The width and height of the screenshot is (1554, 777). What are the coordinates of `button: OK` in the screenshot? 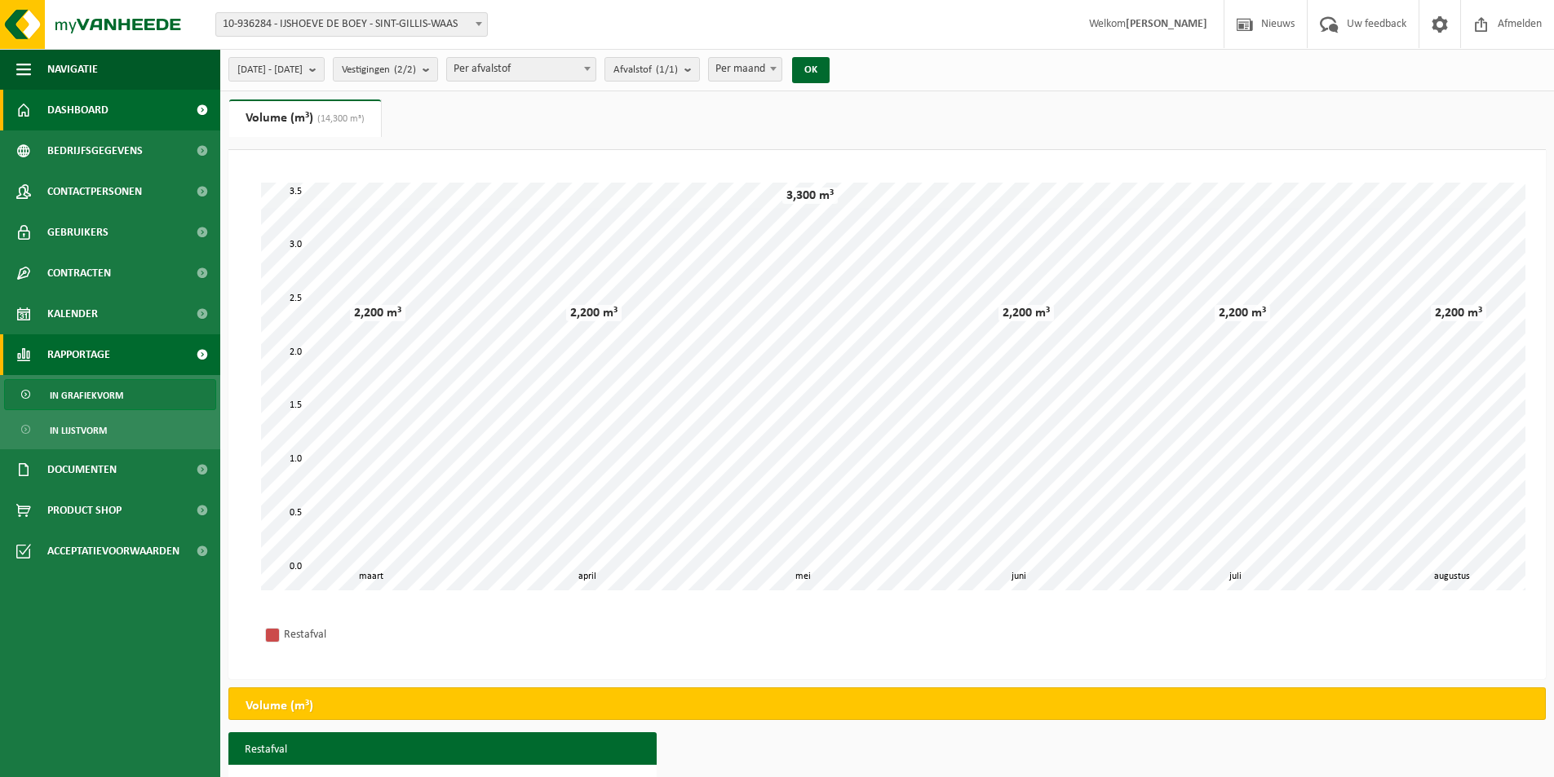 It's located at (811, 70).